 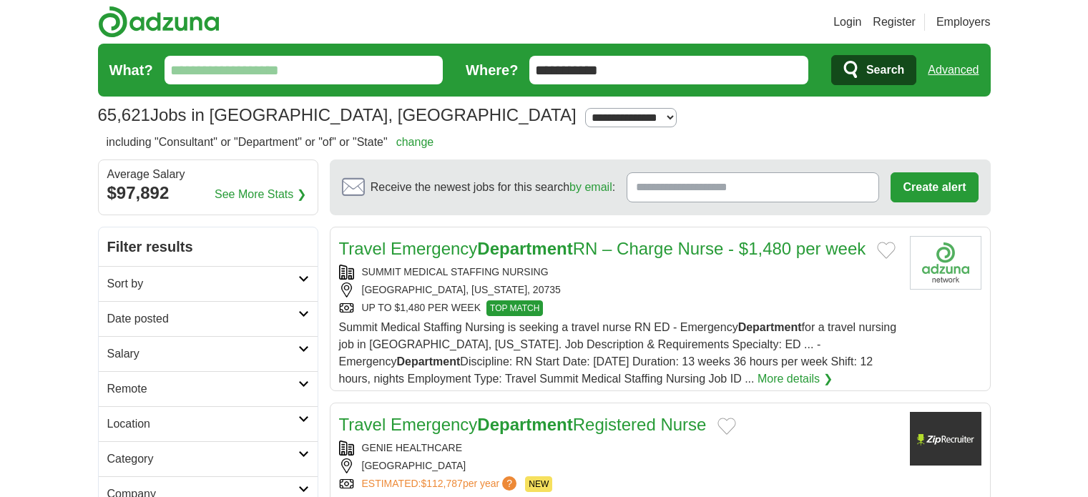 I want to click on span: 65,621, so click(x=124, y=115).